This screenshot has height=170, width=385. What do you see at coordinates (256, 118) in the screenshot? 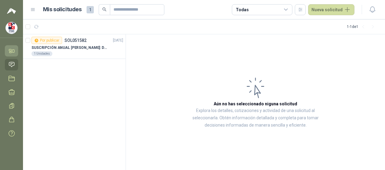
I see `p: Explora los detalles, cotizaciones y actividad de una solicitud al seleccionarla. Obtén informaci...` at bounding box center [256, 118].